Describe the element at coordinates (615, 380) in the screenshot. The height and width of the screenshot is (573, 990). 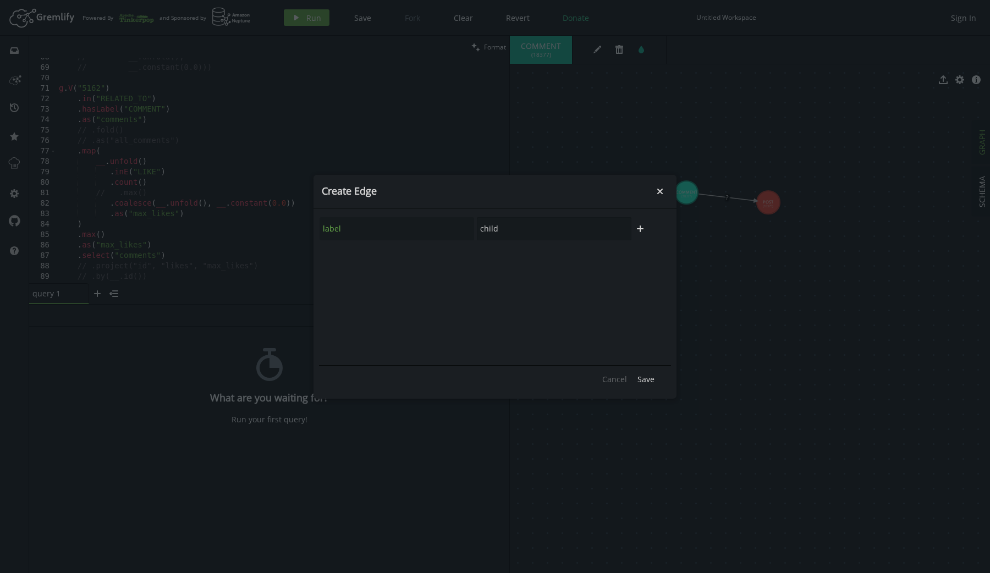
I see `button: Cancel` at that location.